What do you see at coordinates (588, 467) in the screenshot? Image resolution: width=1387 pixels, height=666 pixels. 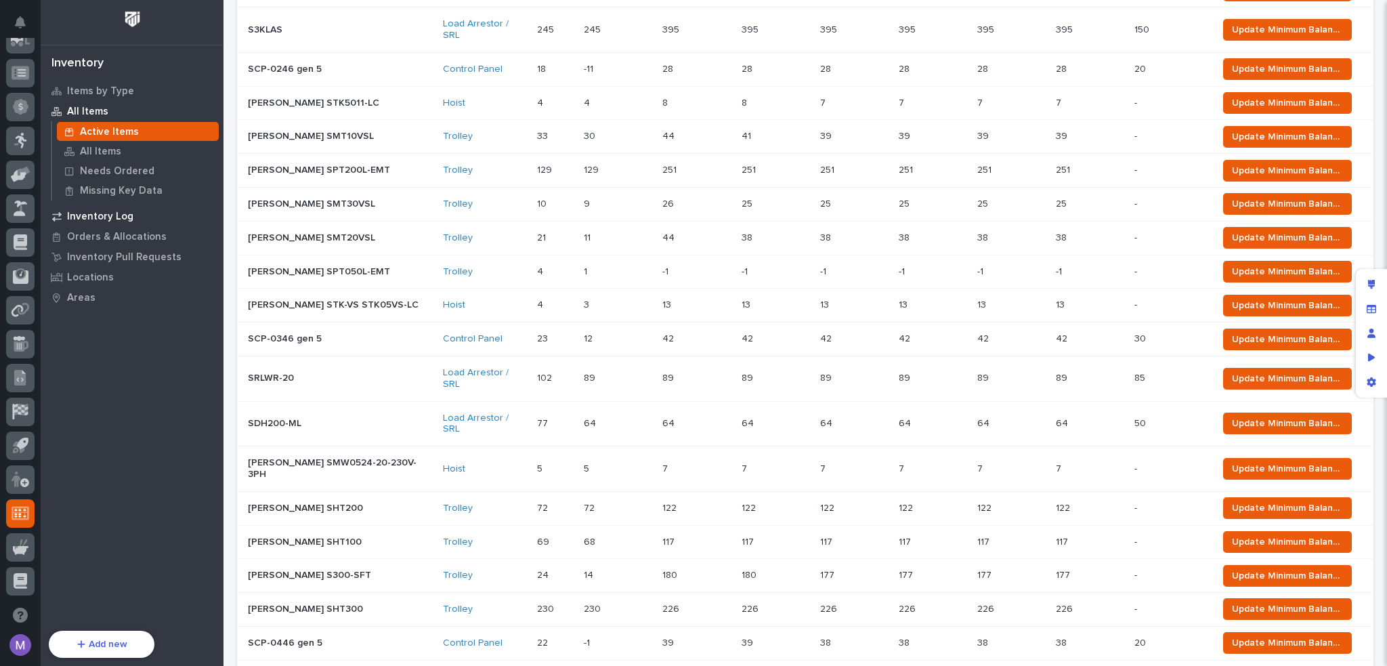 I see `p: 5` at bounding box center [588, 467].